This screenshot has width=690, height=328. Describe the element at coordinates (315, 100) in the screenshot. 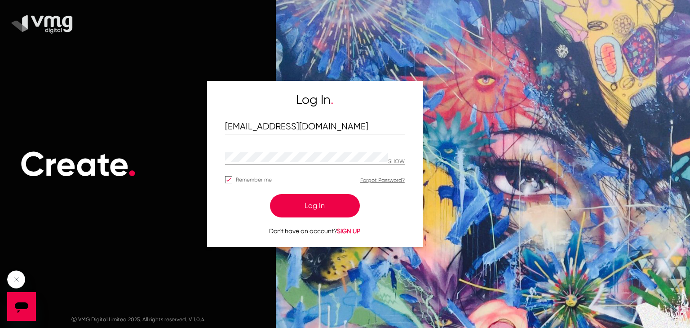

I see `h5: Log In` at that location.